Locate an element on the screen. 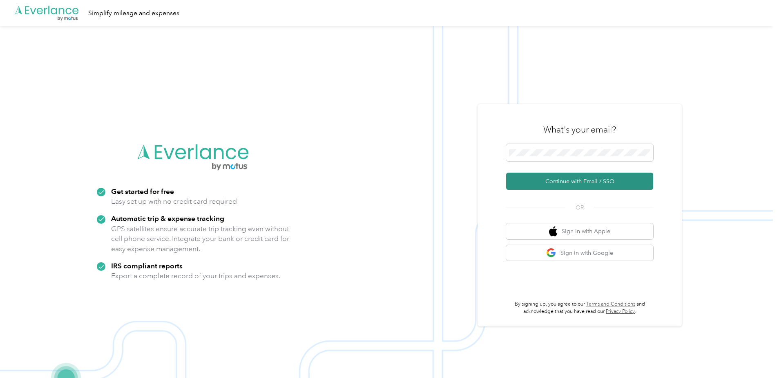 The width and height of the screenshot is (777, 378). span: OR is located at coordinates (580, 207).